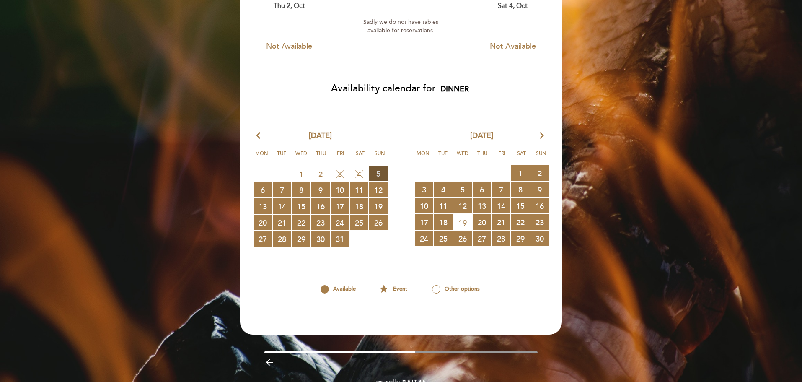 The image size is (802, 382). I want to click on div: Event, so click(393, 289).